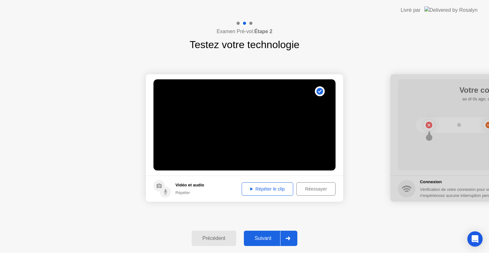  What do you see at coordinates (475, 239) in the screenshot?
I see `div: Open Intercom Messenger` at bounding box center [475, 239].